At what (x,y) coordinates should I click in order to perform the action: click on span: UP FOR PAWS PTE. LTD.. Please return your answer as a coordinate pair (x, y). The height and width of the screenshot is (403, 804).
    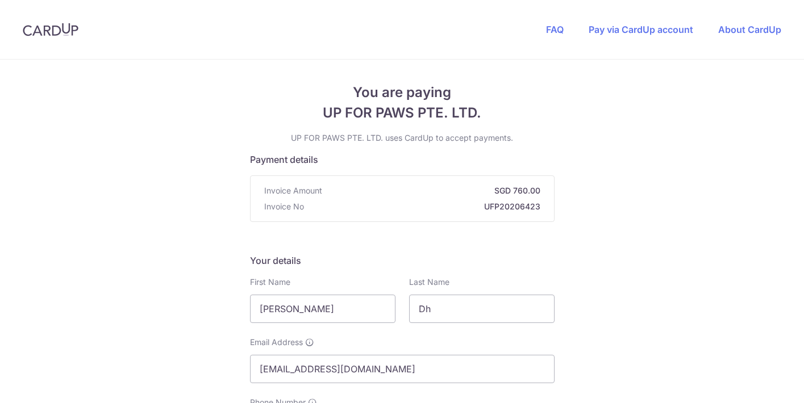
    Looking at the image, I should click on (402, 113).